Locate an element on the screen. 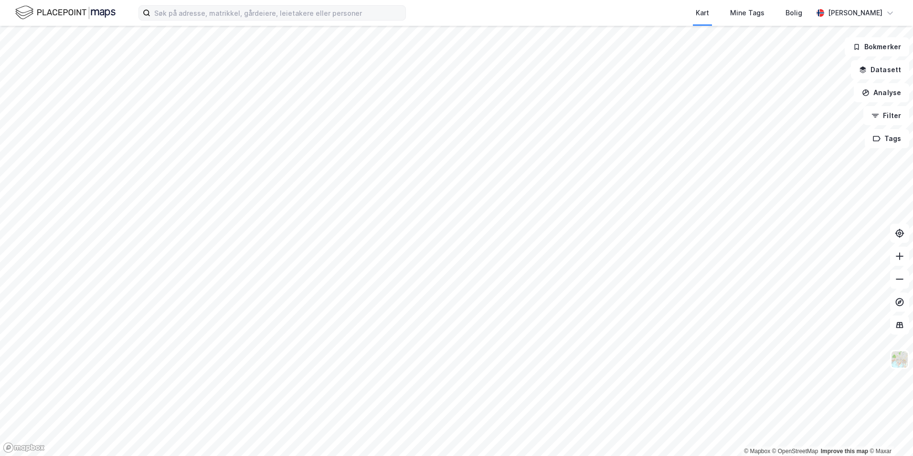  div: Kart is located at coordinates (703, 13).